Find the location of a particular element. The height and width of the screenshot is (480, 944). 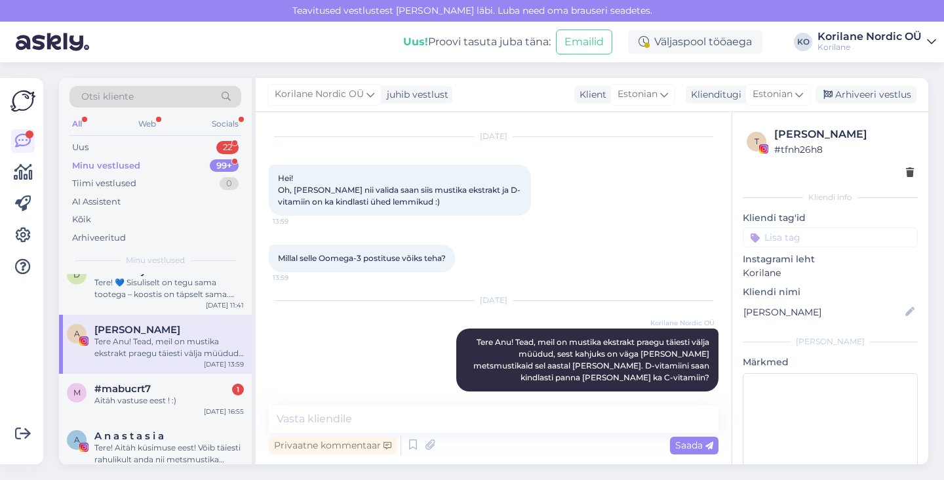

div: KO is located at coordinates (803, 42).